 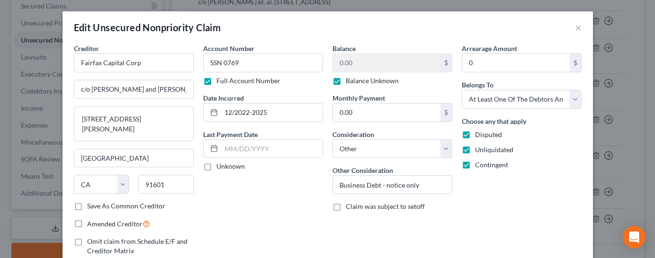 I want to click on span: Claim was subject to setoff, so click(x=385, y=206).